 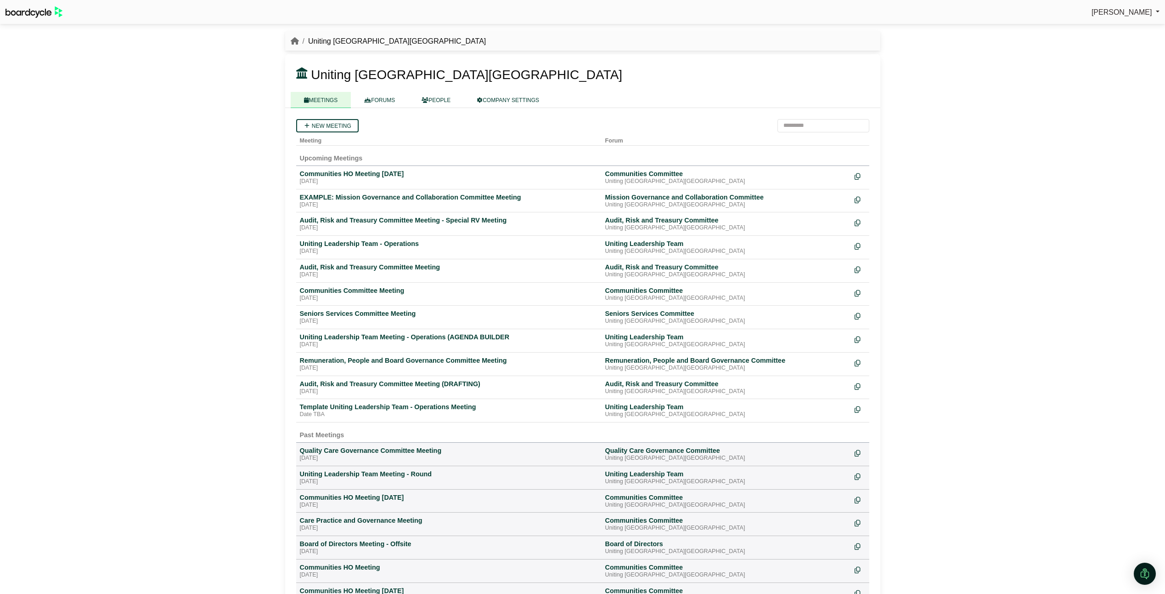 I want to click on div: Mission Governance and Collaboration Committee, so click(x=726, y=197).